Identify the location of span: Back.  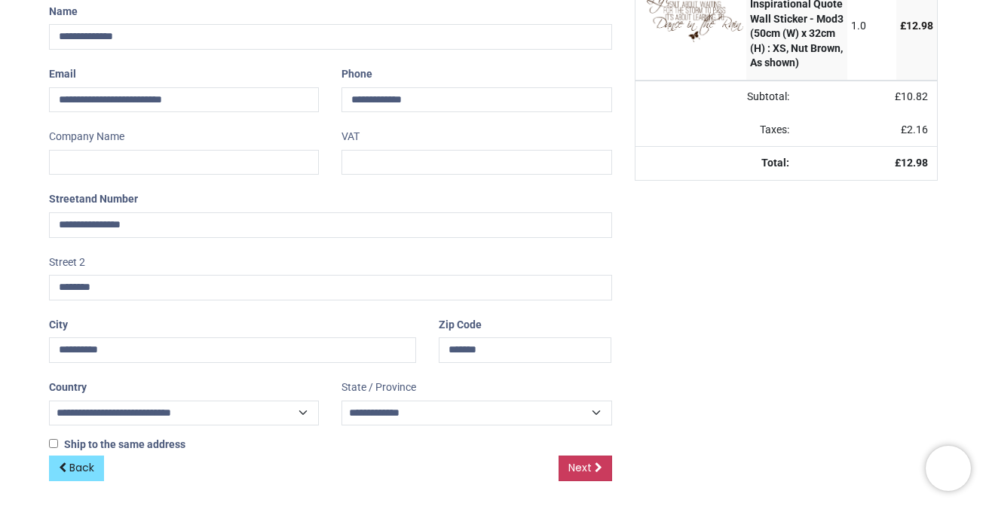
(81, 468).